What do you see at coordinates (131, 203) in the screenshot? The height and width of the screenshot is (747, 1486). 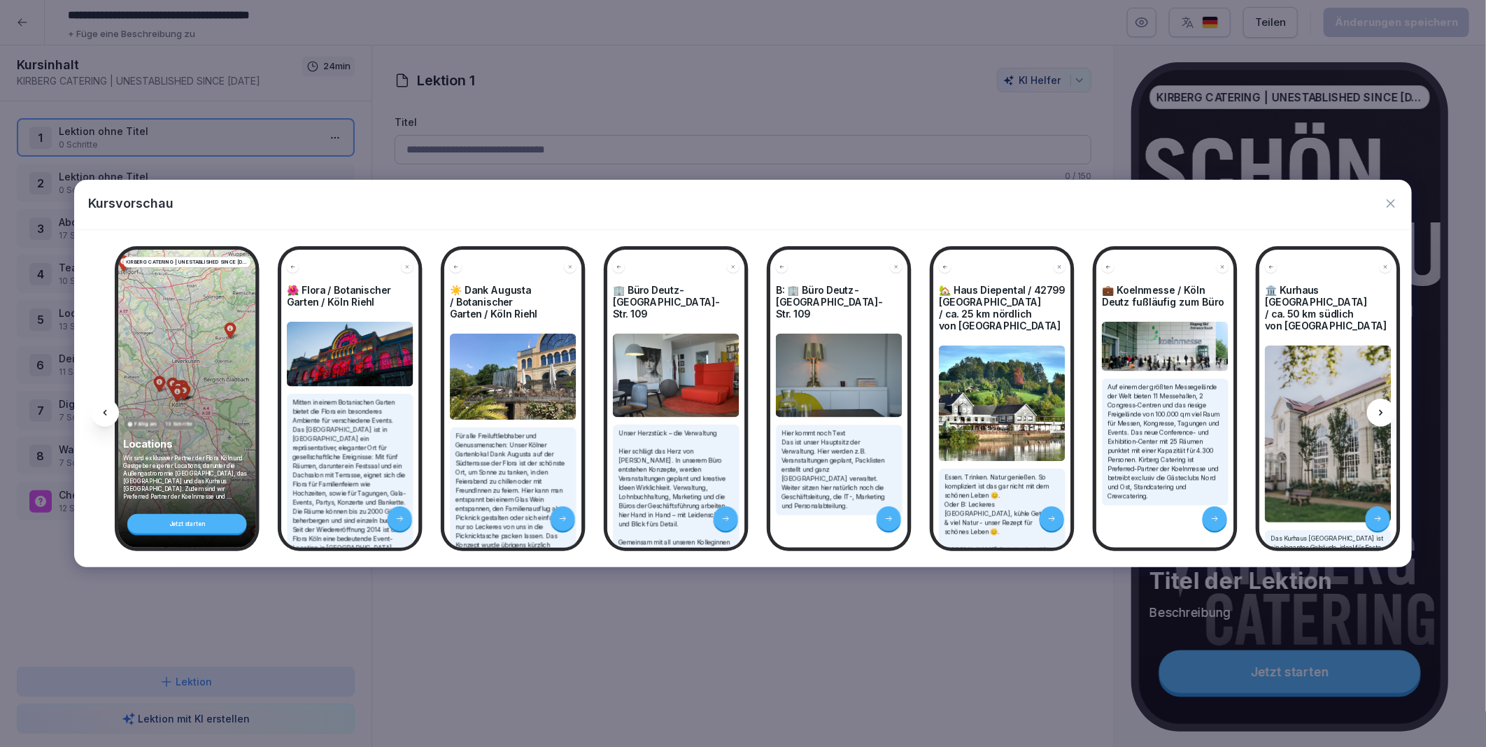 I see `p: Kursvorschau` at bounding box center [131, 203].